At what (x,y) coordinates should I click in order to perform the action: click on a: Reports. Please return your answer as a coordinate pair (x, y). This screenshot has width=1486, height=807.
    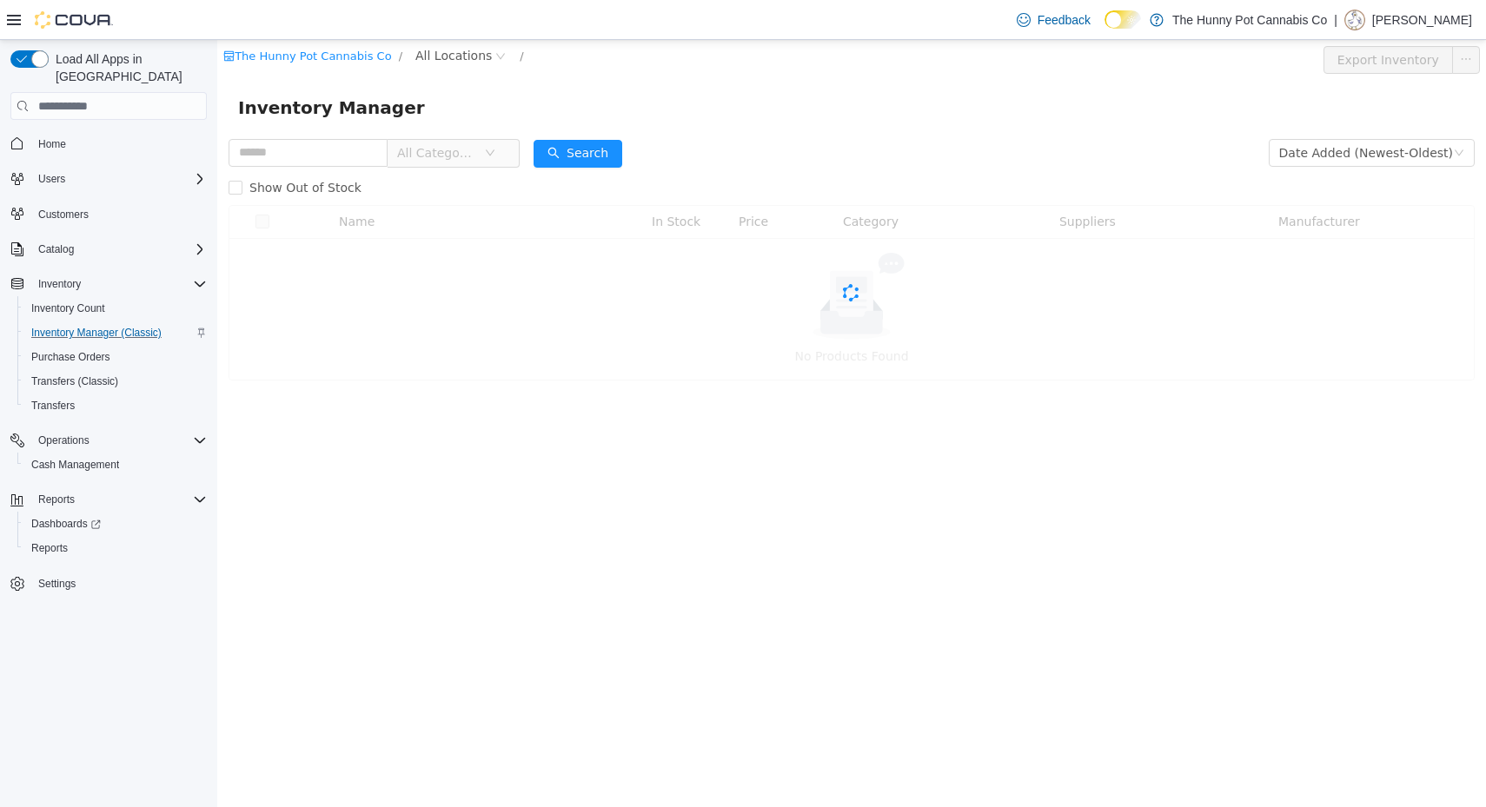
    Looking at the image, I should click on (50, 548).